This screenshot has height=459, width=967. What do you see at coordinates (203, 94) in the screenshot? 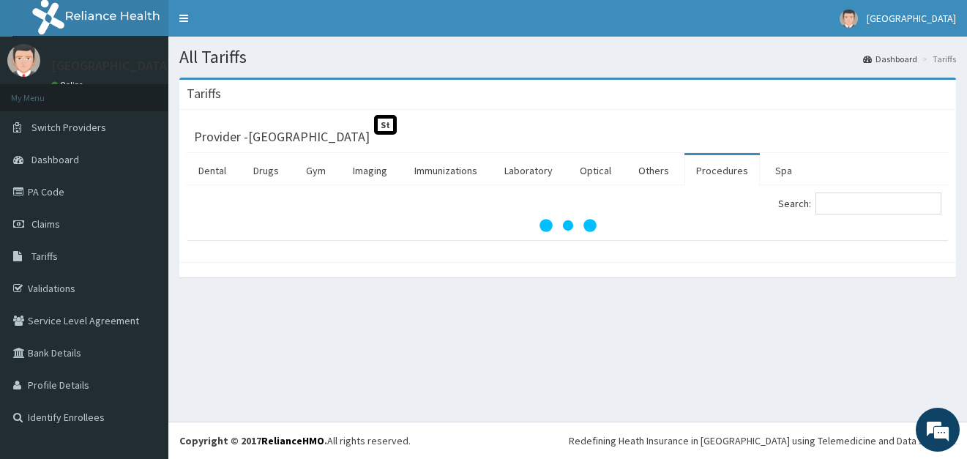
I see `h3: Tariffs` at bounding box center [203, 94].